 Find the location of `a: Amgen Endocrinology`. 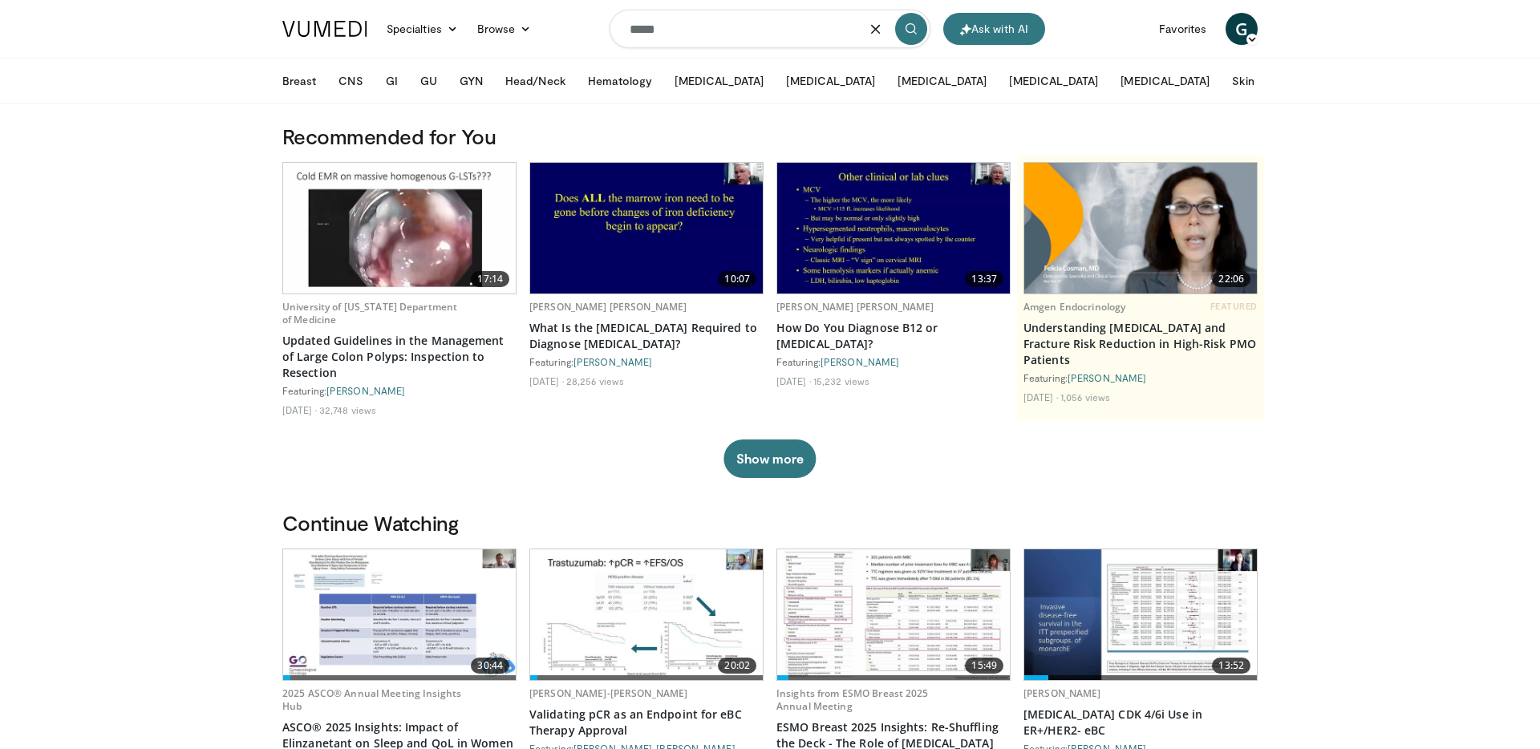

a: Amgen Endocrinology is located at coordinates (1074, 306).